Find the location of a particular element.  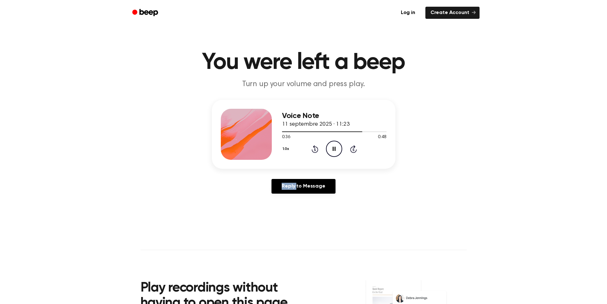

h1: You were left a beep is located at coordinates (304, 62).